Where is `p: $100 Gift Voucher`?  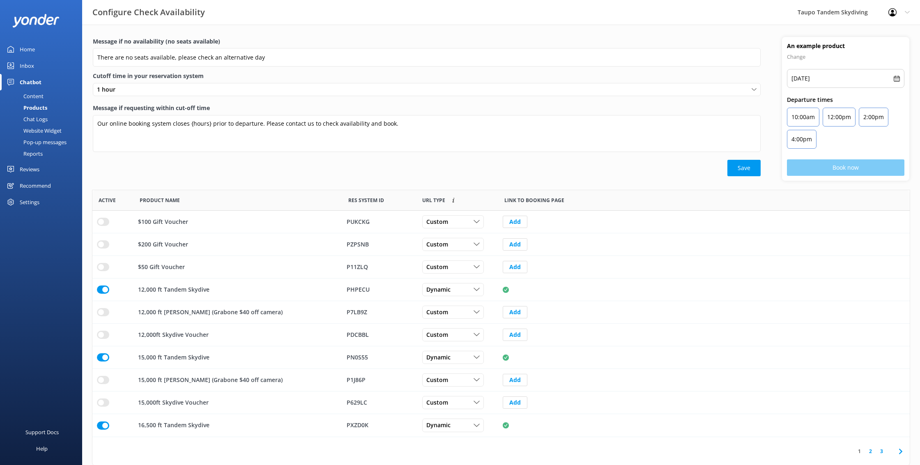
p: $100 Gift Voucher is located at coordinates (163, 222).